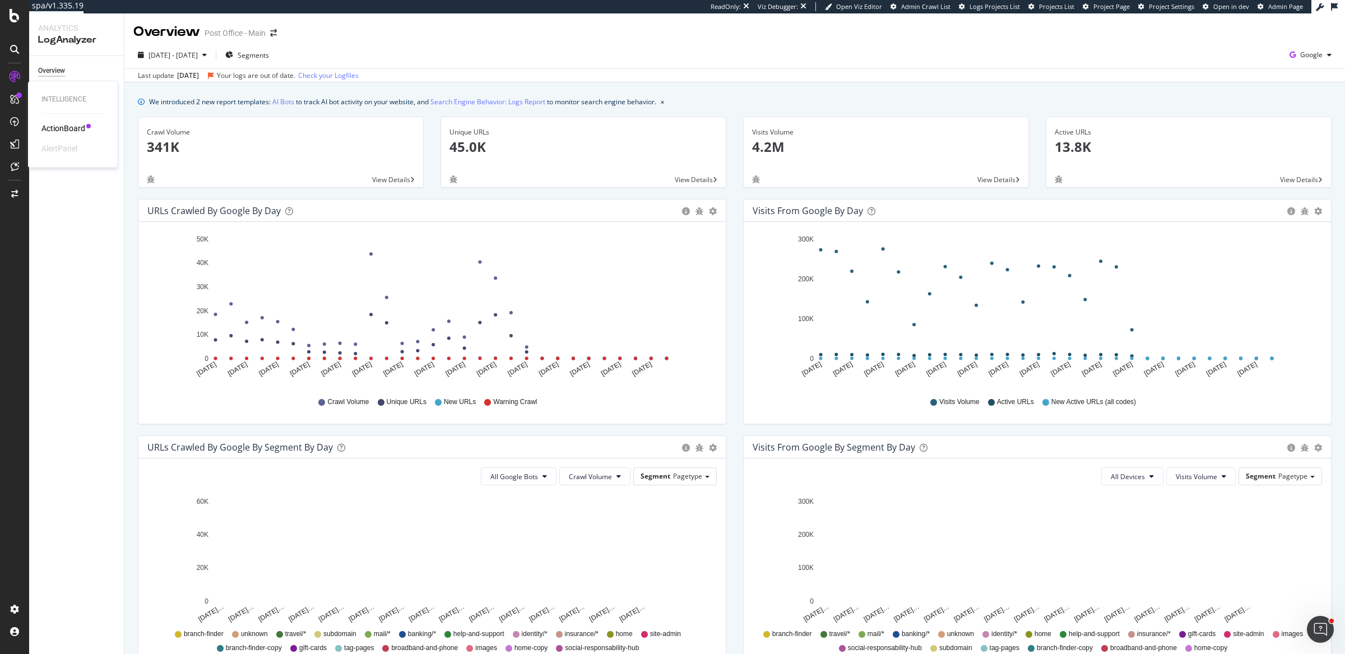  Describe the element at coordinates (806, 502) in the screenshot. I see `text: 300K` at that location.